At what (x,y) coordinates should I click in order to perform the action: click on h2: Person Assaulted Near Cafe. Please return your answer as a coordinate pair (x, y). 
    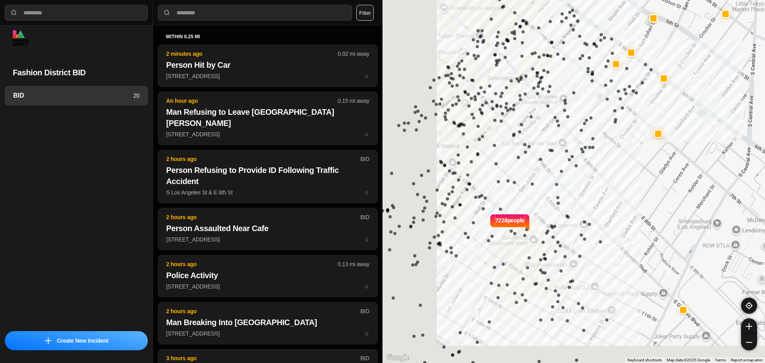
    Looking at the image, I should click on (268, 228).